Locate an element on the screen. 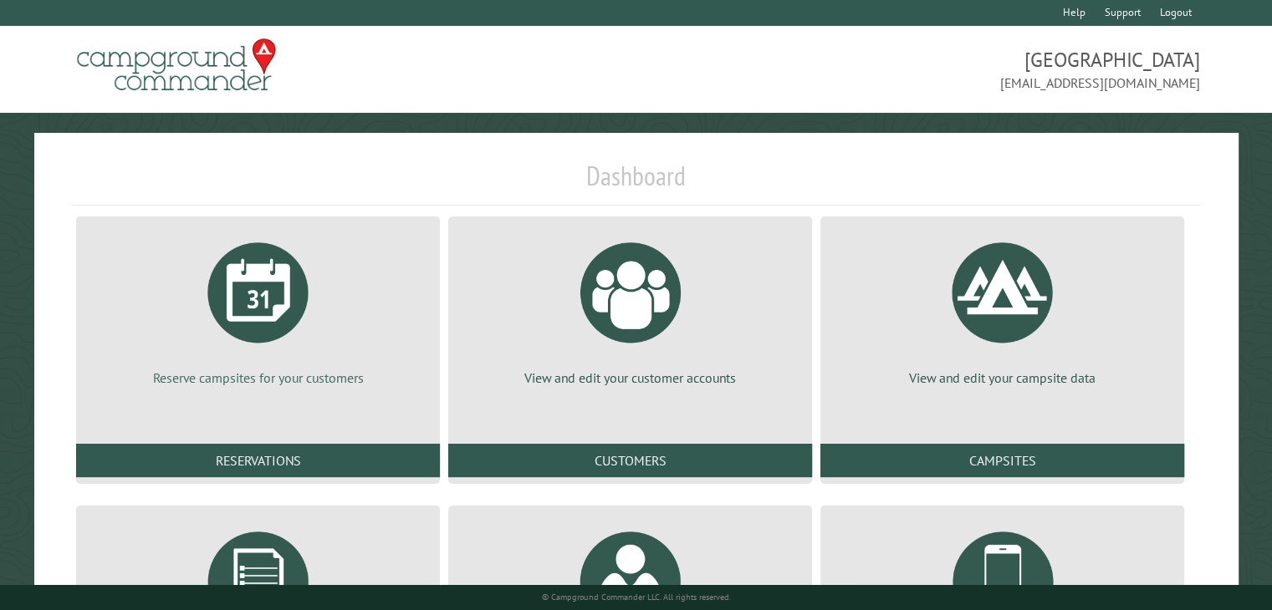 This screenshot has height=610, width=1272. a: View and edit your campsite data is located at coordinates (1002, 309).